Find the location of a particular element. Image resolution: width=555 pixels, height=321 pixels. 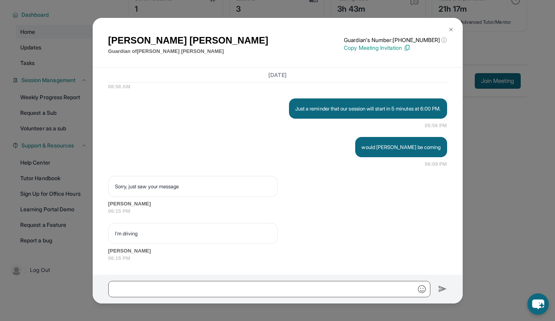

img: Emoji is located at coordinates (422, 289).